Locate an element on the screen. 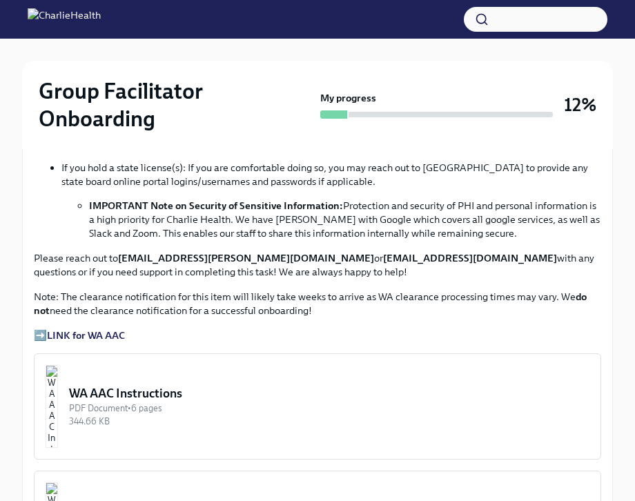  img: WA AAC Instructions is located at coordinates (52, 406).